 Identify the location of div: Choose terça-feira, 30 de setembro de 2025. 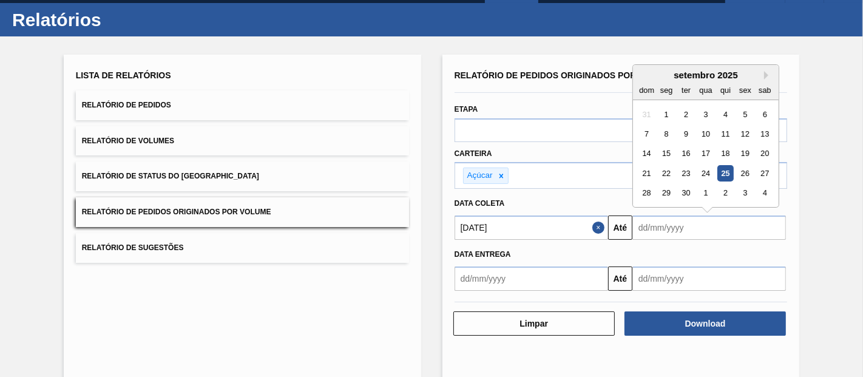
(686, 193).